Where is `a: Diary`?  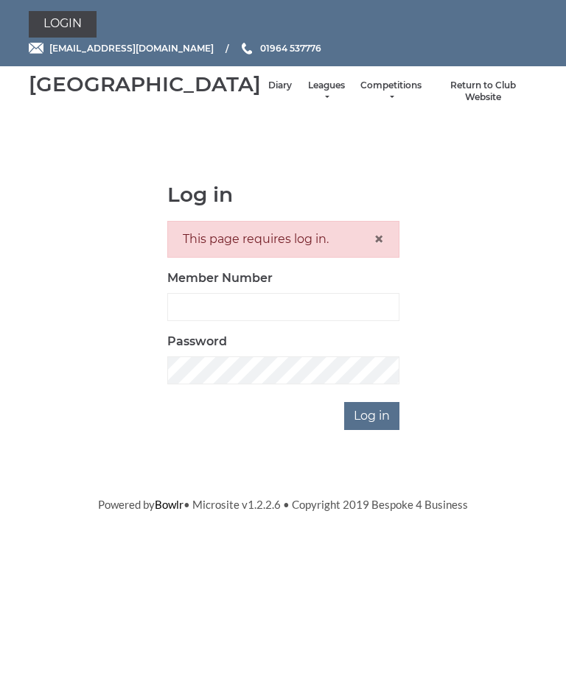 a: Diary is located at coordinates (280, 85).